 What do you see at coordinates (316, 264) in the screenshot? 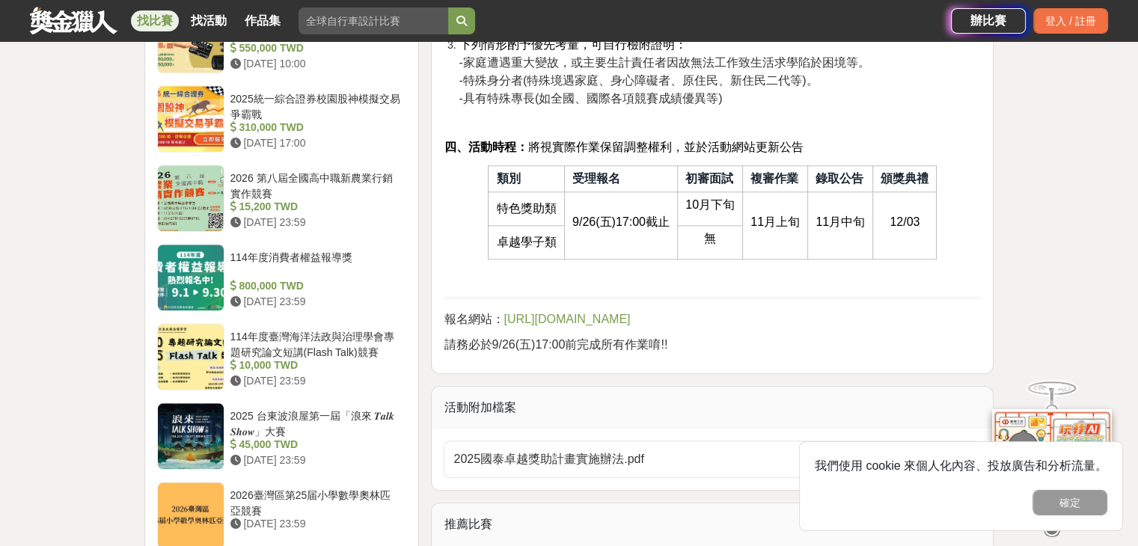
I see `div: 114年度消費者權益報導獎` at bounding box center [316, 264].